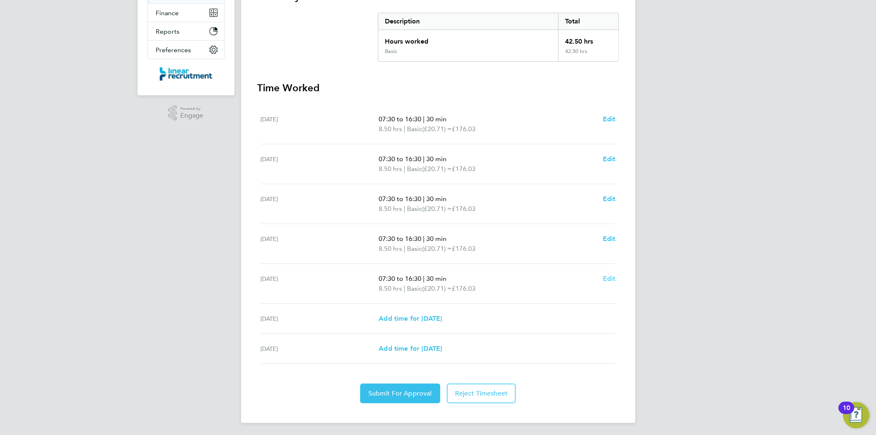 This screenshot has height=435, width=876. Describe the element at coordinates (400, 393) in the screenshot. I see `span: Submit For Approval` at that location.